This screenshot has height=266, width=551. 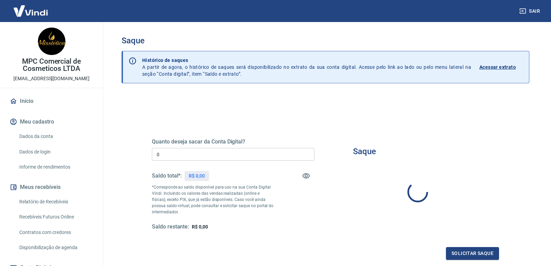 What do you see at coordinates (31, 11) in the screenshot?
I see `img: Vindi` at bounding box center [31, 11].